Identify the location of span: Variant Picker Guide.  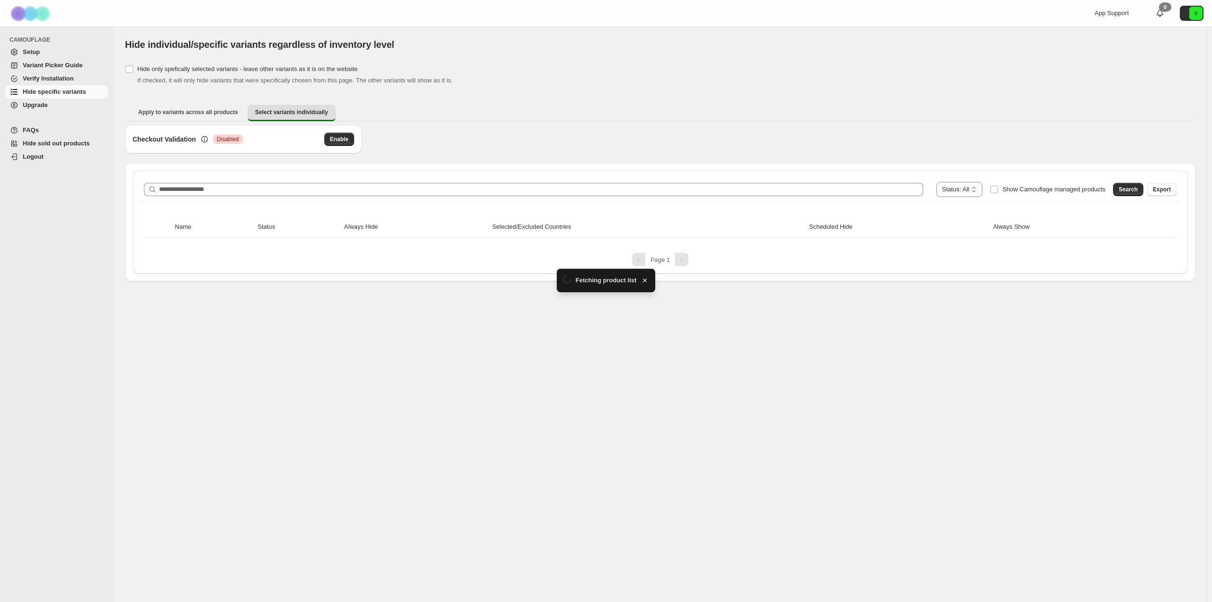
(53, 65).